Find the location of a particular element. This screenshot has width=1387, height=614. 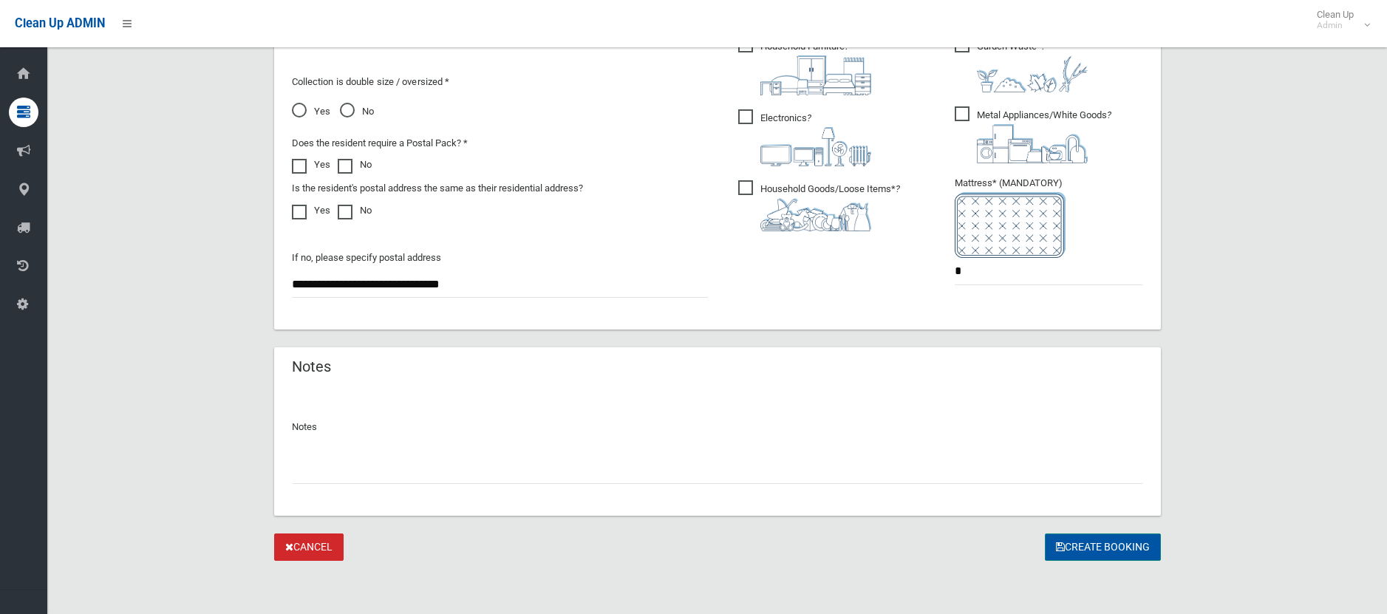

a: Cancel is located at coordinates (309, 547).